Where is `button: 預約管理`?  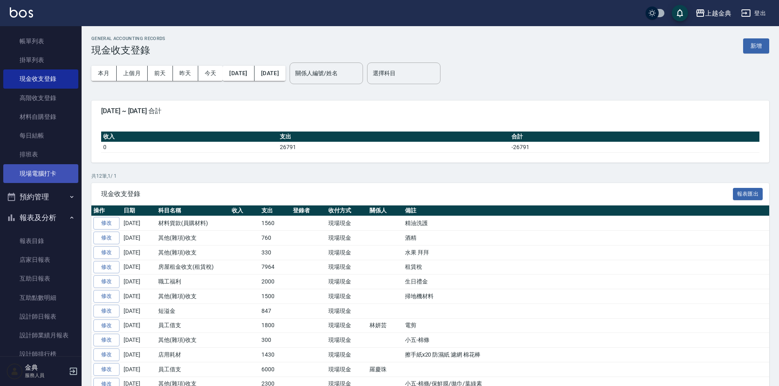
button: 預約管理 is located at coordinates (41, 197).